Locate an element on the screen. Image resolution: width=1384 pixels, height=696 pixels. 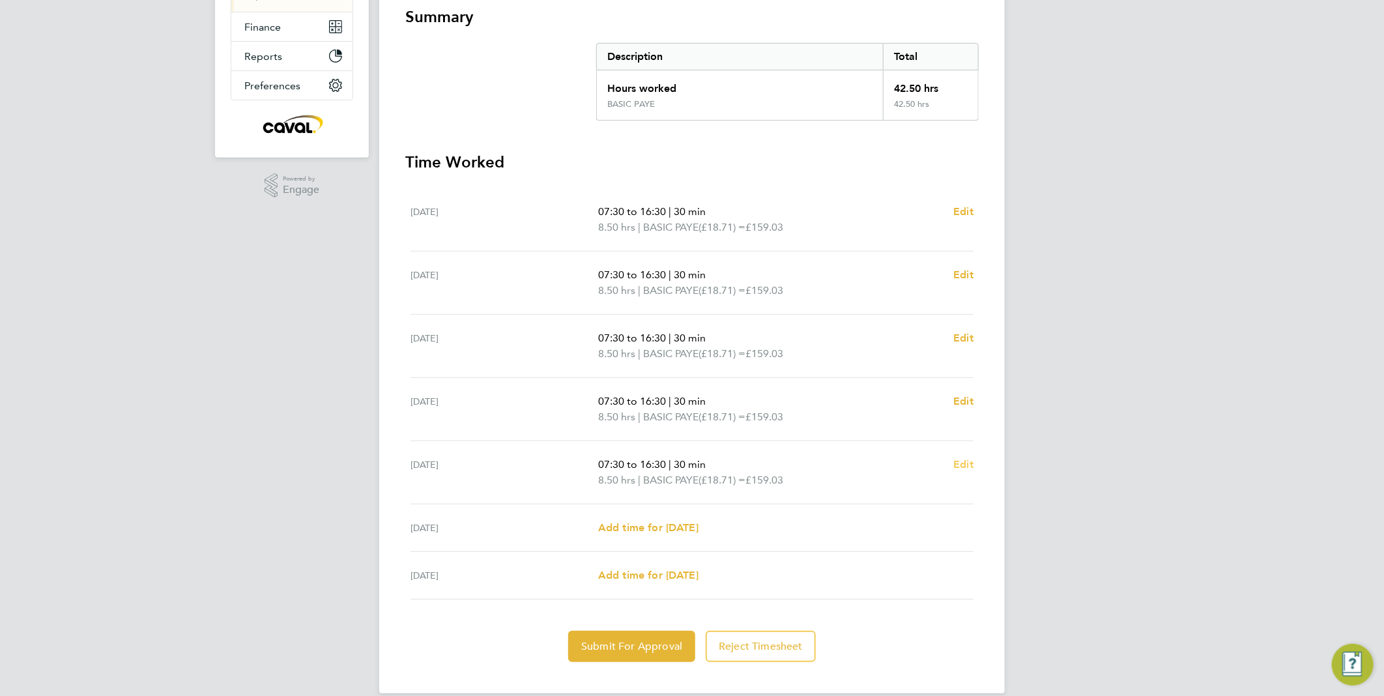
button: Preferences is located at coordinates (292, 85).